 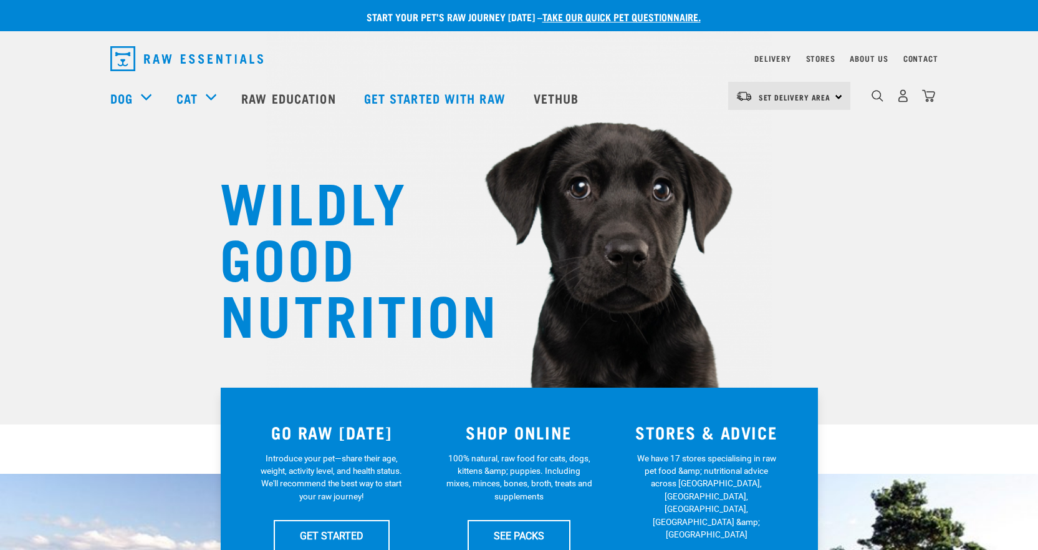 I want to click on a: Contact, so click(x=921, y=58).